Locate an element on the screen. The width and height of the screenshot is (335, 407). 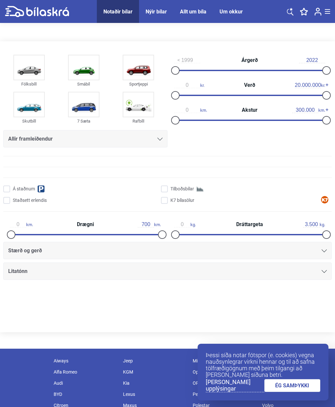
a: Allt um bíla is located at coordinates (193, 11).